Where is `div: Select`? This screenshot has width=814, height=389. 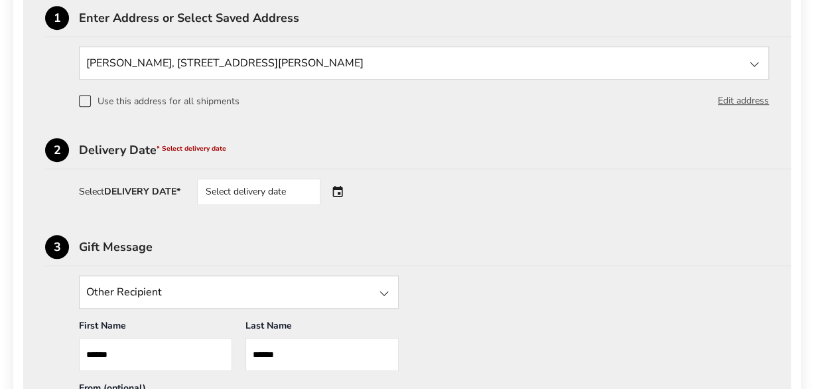
div: Select is located at coordinates (129, 192).